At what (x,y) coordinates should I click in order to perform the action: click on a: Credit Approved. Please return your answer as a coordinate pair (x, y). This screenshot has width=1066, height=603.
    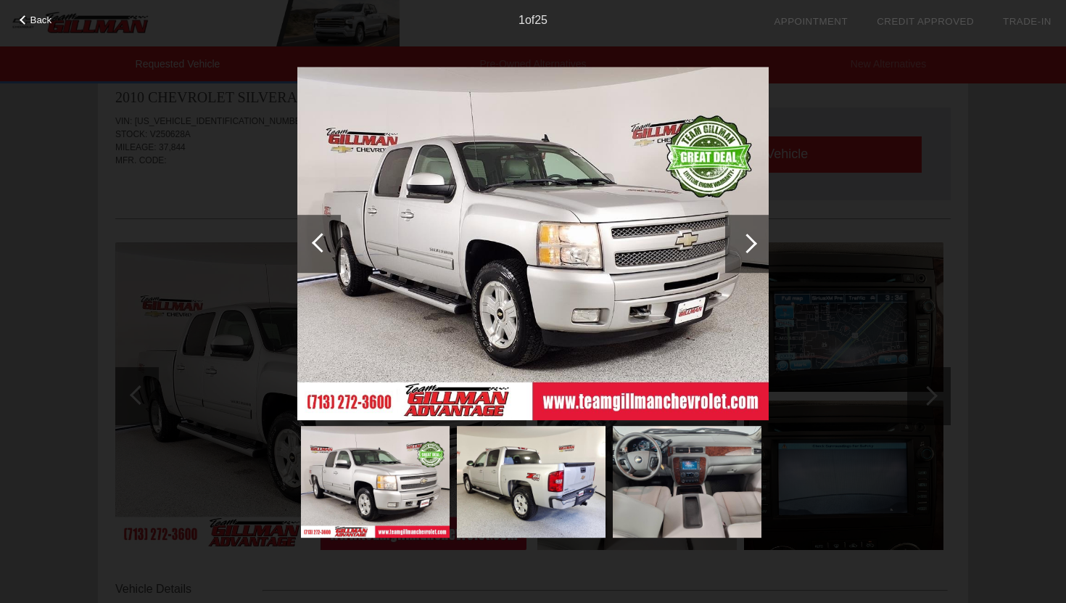
    Looking at the image, I should click on (925, 21).